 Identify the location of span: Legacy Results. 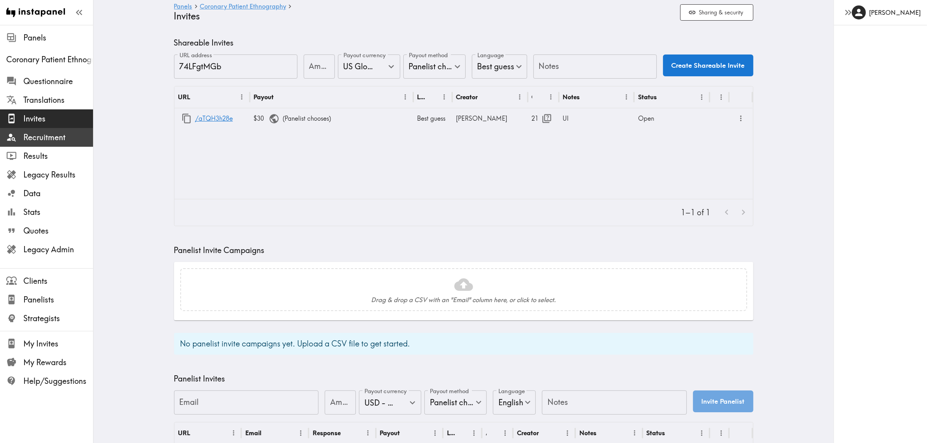
(58, 175).